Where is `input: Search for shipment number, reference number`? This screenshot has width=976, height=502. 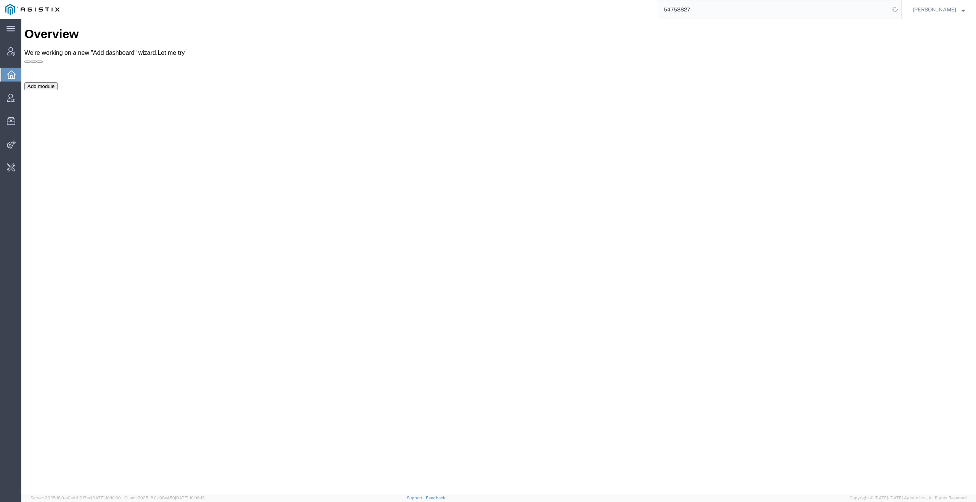 input: Search for shipment number, reference number is located at coordinates (774, 10).